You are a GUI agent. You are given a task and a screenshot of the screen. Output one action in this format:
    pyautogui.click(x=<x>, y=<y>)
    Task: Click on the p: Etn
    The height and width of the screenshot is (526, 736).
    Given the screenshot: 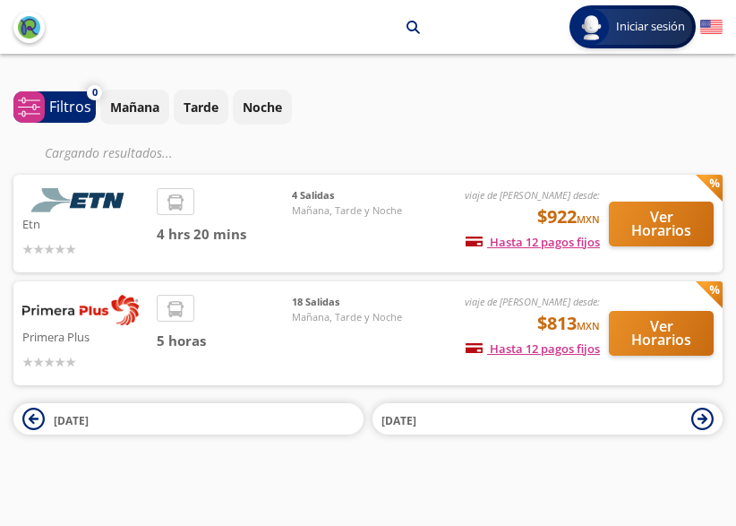 What is the action you would take?
    pyautogui.click(x=85, y=223)
    